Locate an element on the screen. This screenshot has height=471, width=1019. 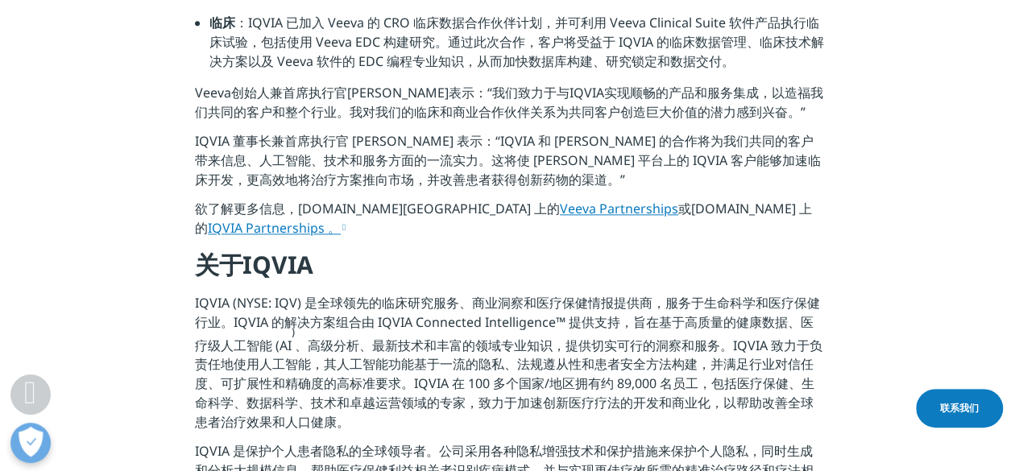
font: IQVIA (NYSE: IQV) 是全球领先的临床研究服务、商业洞察和医疗保健情报提供商，服务于生命科学和医疗保健行业。IQVIA 的解决方案组合由 IQVIA Connected Intel... is located at coordinates (508, 324).